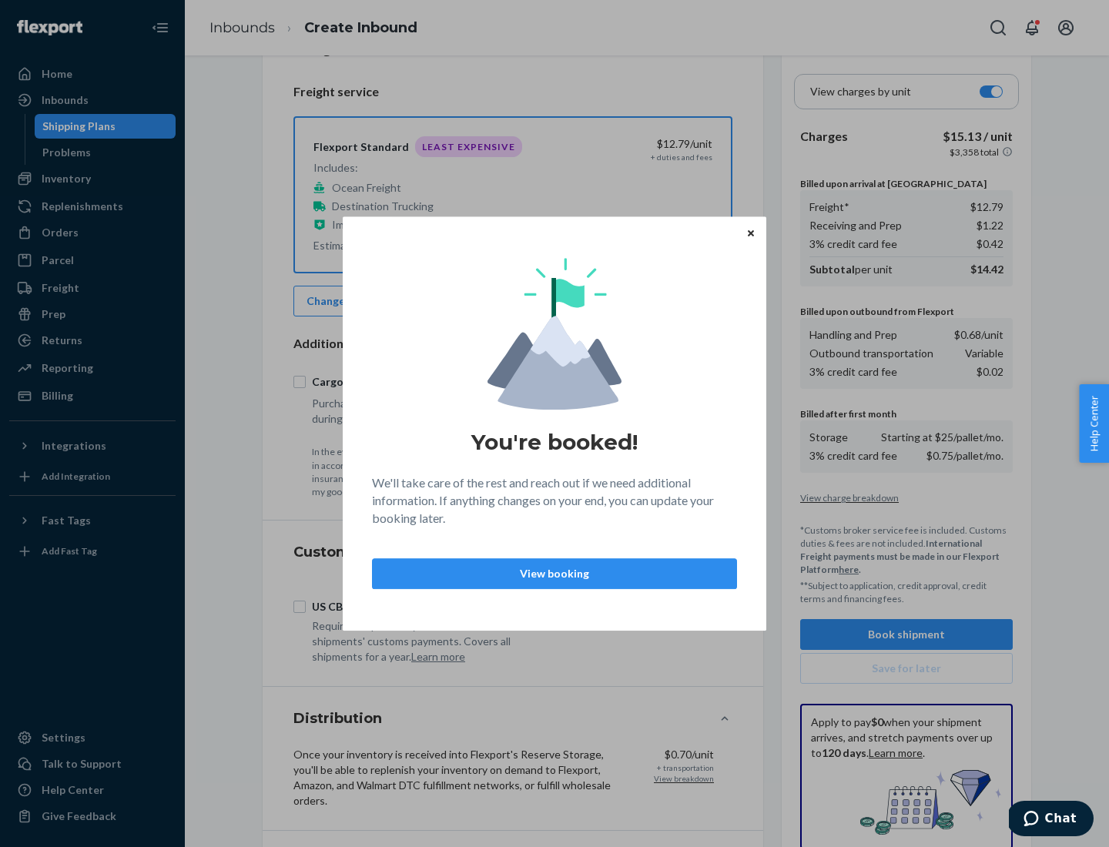  Describe the element at coordinates (751, 232) in the screenshot. I see `button: Close` at that location.